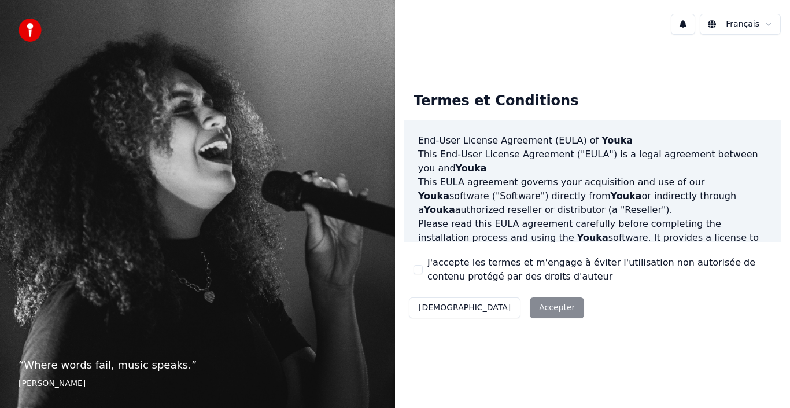  I want to click on div: Termes et Conditions, so click(496, 101).